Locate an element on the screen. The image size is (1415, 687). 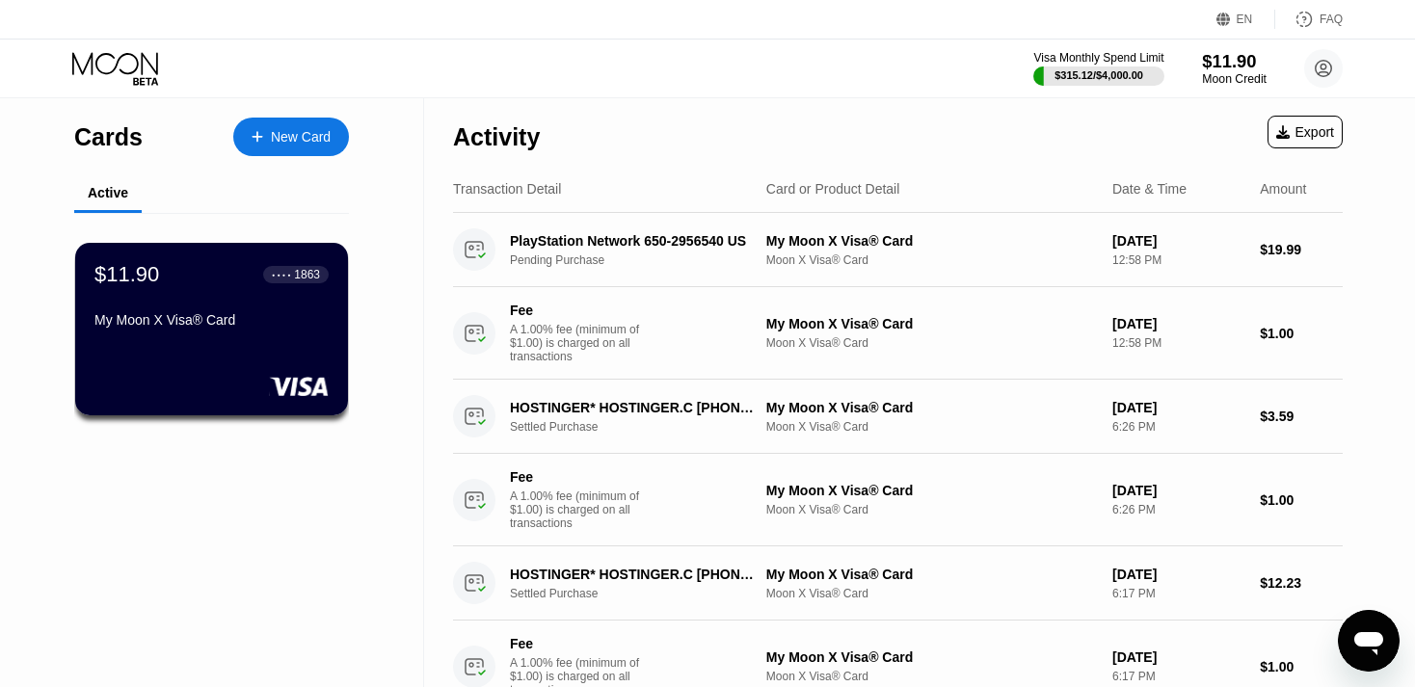
div: Date & Time is located at coordinates (1149, 189).